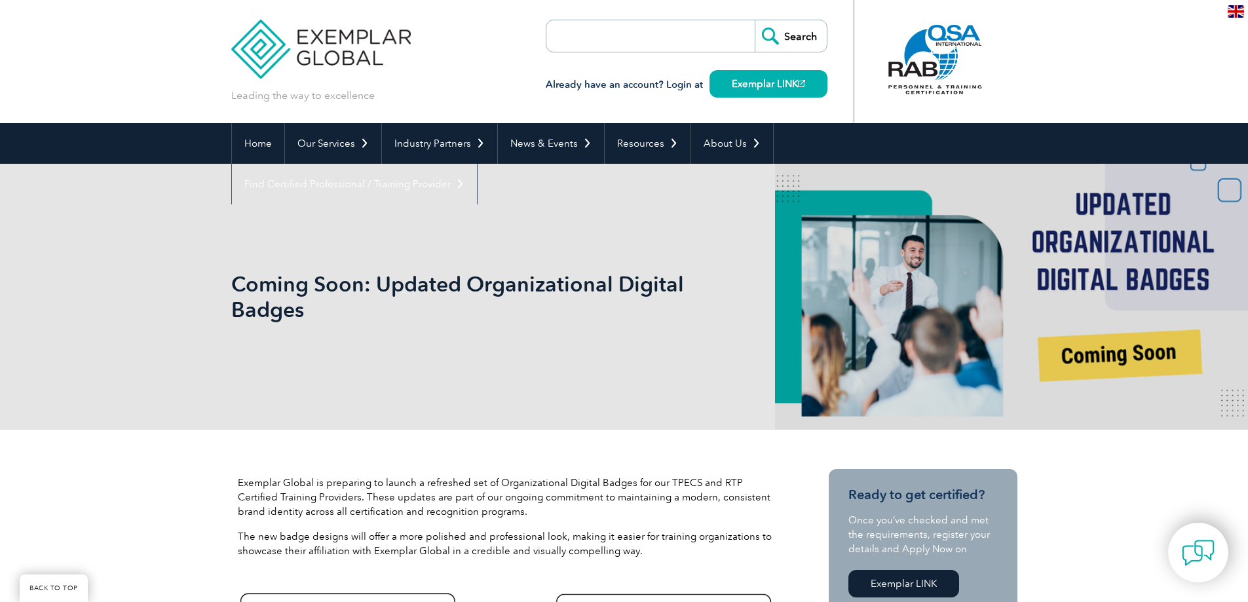  What do you see at coordinates (333, 143) in the screenshot?
I see `a: Our Services` at bounding box center [333, 143].